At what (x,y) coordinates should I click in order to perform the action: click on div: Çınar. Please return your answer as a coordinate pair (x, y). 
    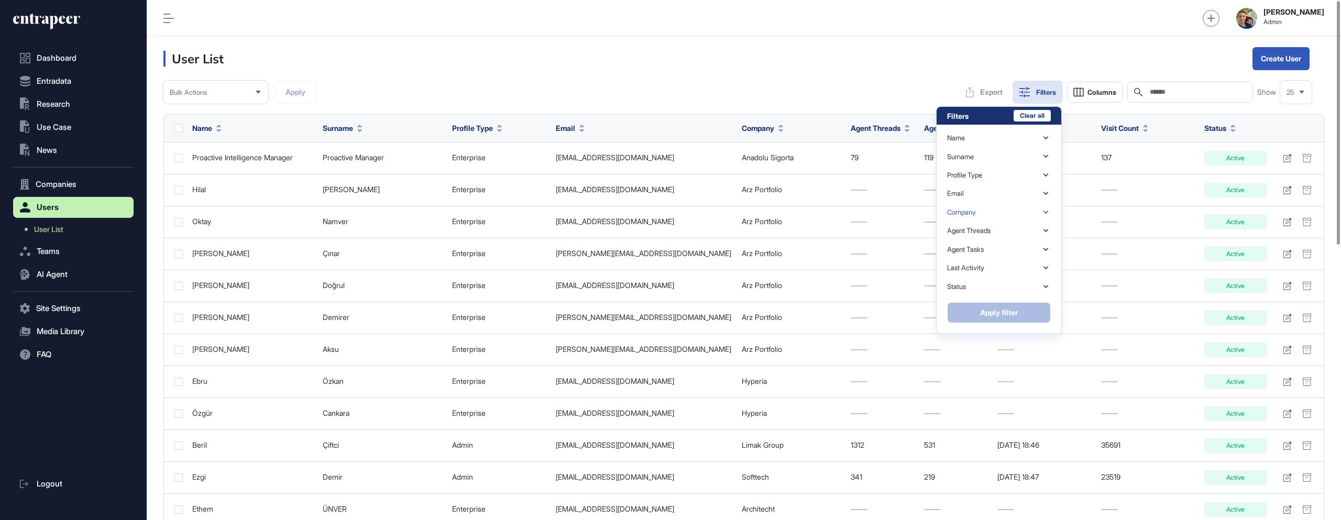
    Looking at the image, I should click on (382, 254).